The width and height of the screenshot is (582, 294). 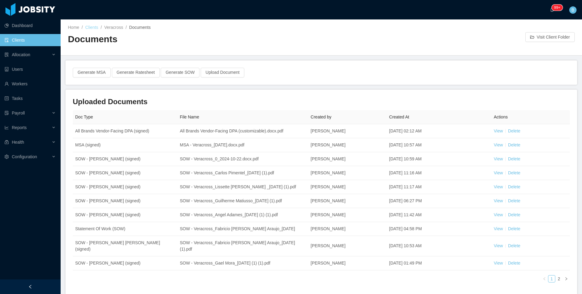 I want to click on button: Generate MSA, so click(x=92, y=72).